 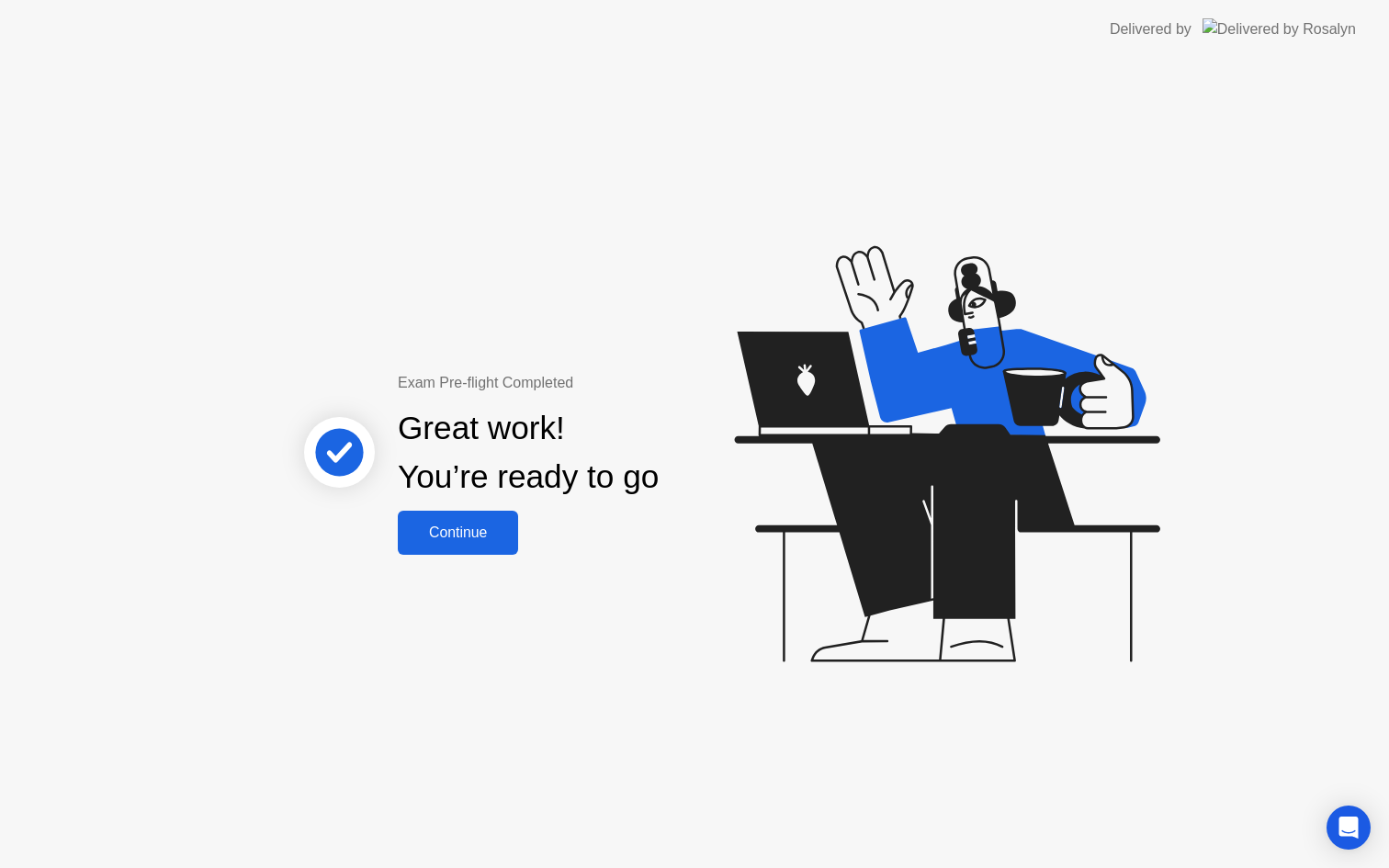 What do you see at coordinates (1149, 29) in the screenshot?
I see `div: Delivered by` at bounding box center [1149, 29].